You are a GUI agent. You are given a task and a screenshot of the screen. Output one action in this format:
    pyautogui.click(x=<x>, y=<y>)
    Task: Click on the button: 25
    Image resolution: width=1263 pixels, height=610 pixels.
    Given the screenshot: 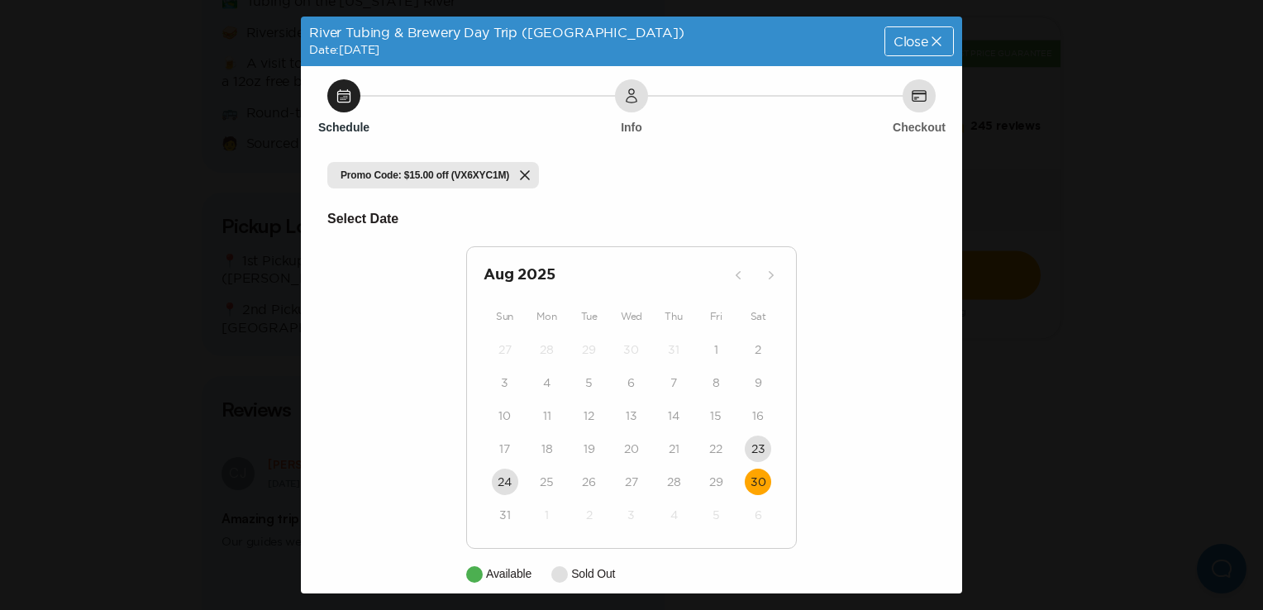 What is the action you would take?
    pyautogui.click(x=547, y=482)
    